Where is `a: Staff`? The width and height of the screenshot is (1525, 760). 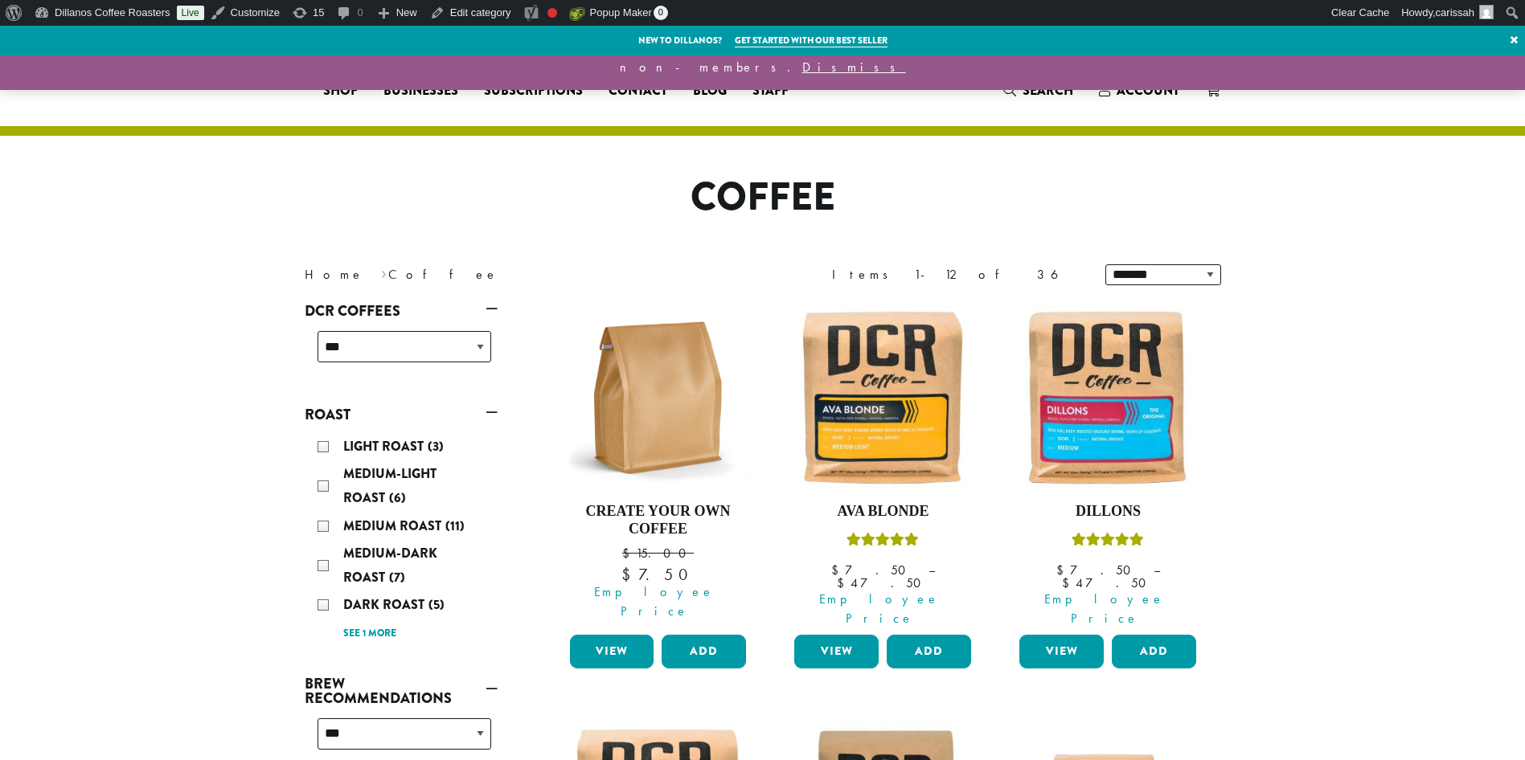
a: Staff is located at coordinates (770, 91).